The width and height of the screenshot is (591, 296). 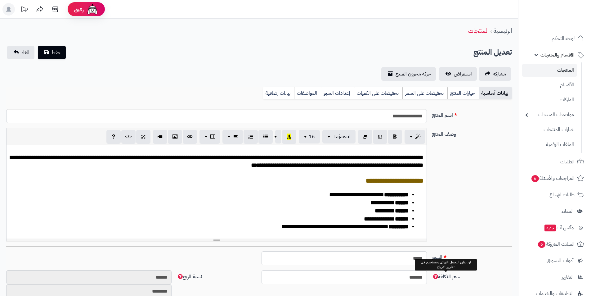 What do you see at coordinates (189, 277) in the screenshot?
I see `span: نسبة الربح` at bounding box center [189, 277].